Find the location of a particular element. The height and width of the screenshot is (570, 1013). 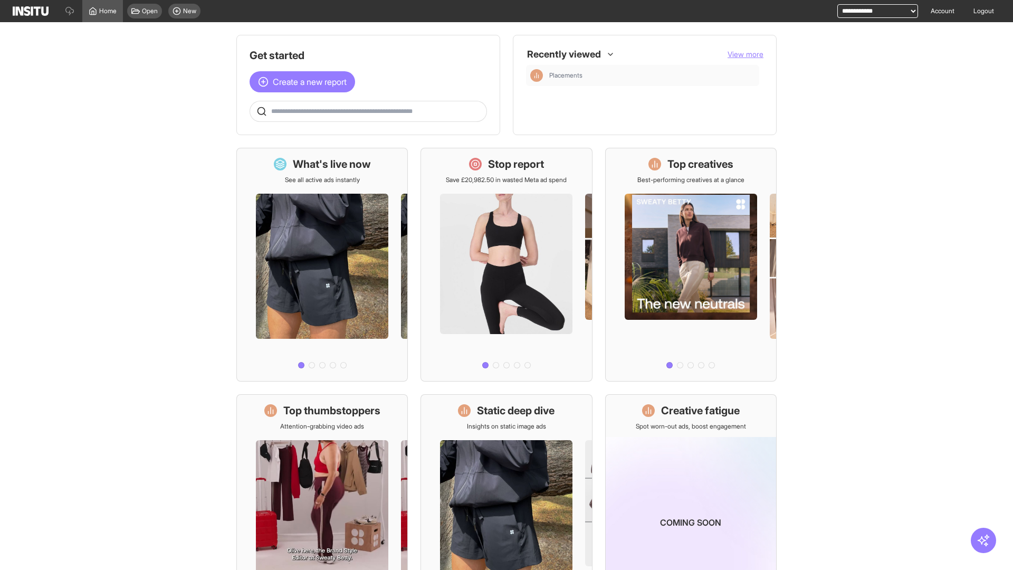

span: New is located at coordinates (189, 11).